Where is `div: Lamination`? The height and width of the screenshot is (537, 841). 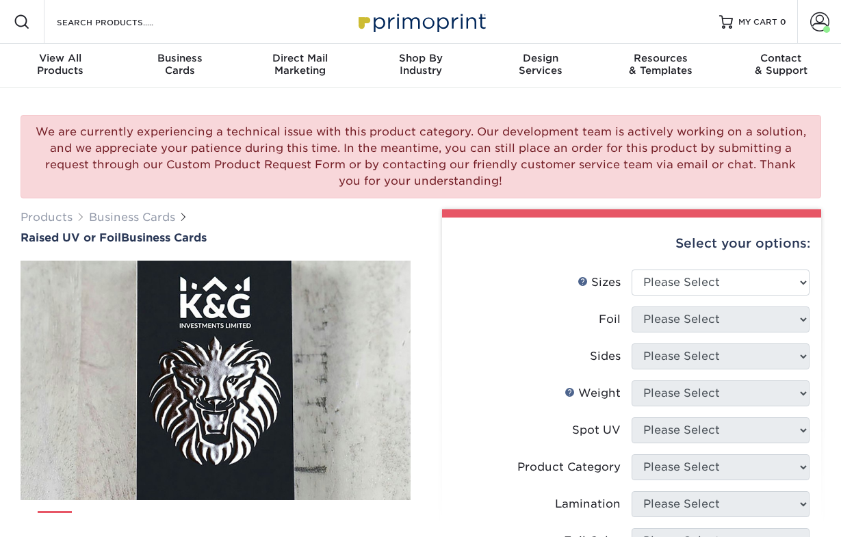
div: Lamination is located at coordinates (588, 504).